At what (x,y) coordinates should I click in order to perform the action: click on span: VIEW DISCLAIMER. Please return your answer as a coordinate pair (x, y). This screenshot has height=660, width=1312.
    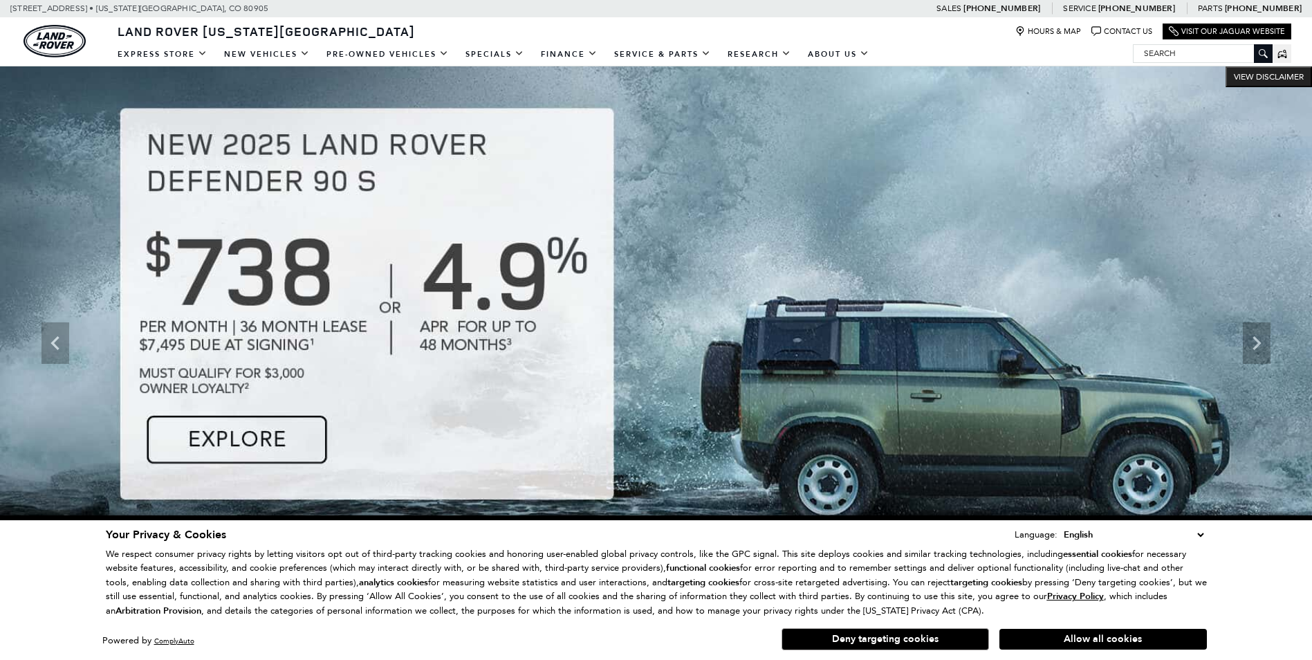
    Looking at the image, I should click on (1268, 77).